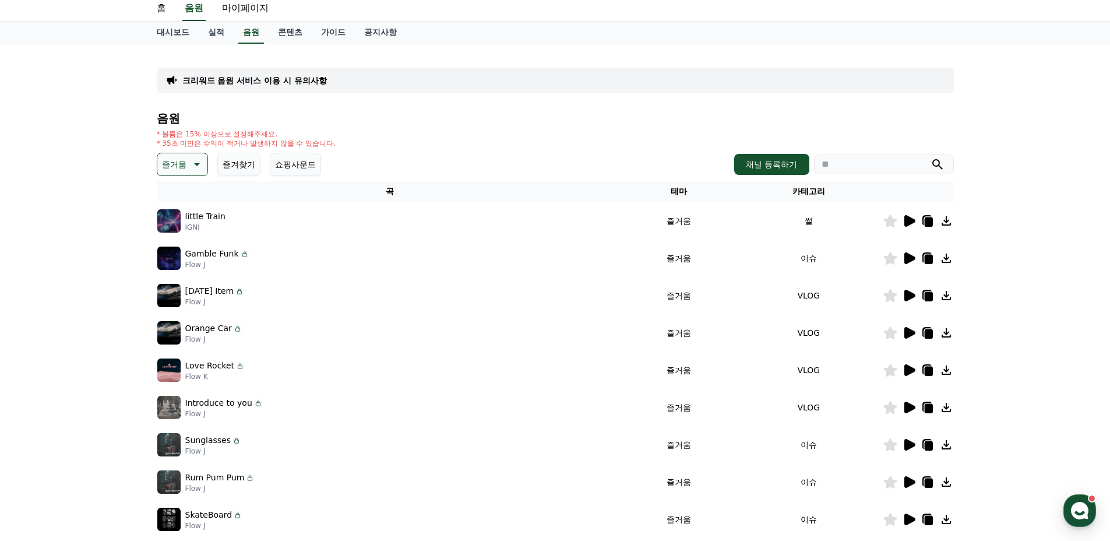 The width and height of the screenshot is (1110, 541). Describe the element at coordinates (679, 191) in the screenshot. I see `th: 테마` at that location.